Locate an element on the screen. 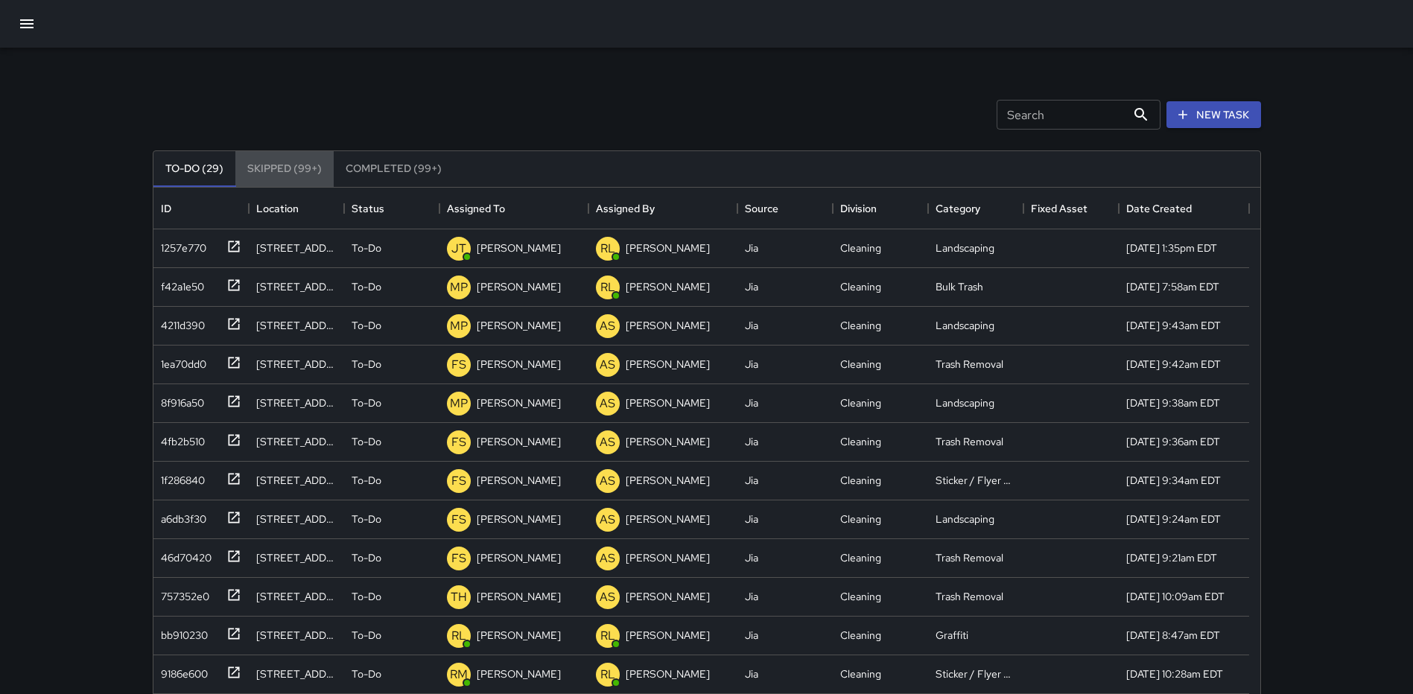  div: Location is located at coordinates (296, 209).